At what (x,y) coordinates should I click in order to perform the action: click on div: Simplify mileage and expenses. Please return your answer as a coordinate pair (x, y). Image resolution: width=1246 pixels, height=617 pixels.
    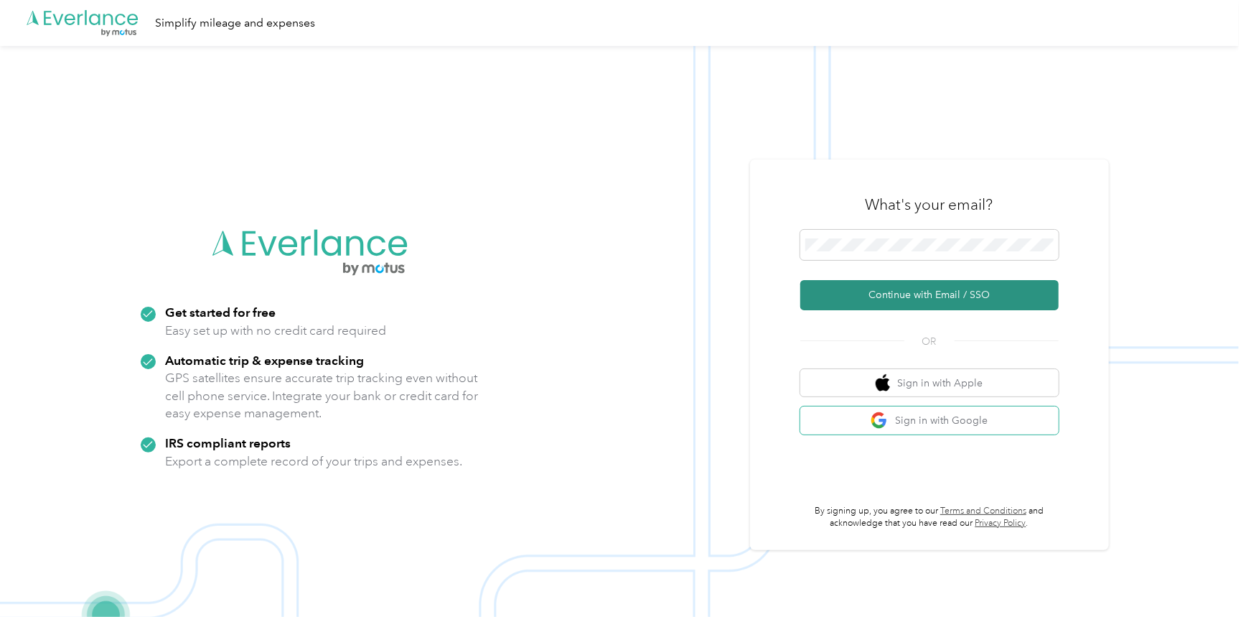
    Looking at the image, I should click on (235, 23).